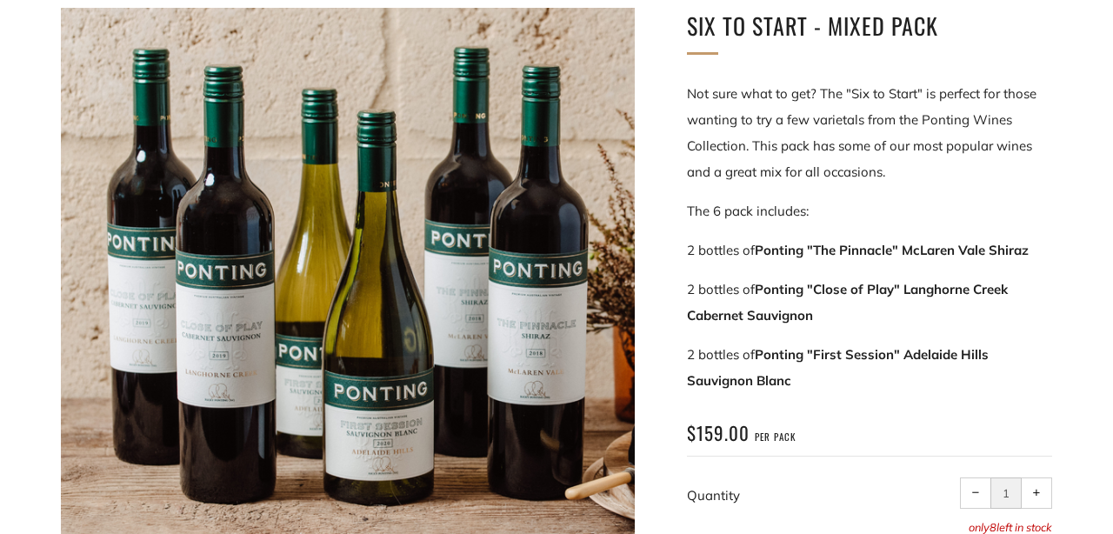  What do you see at coordinates (870, 133) in the screenshot?
I see `p: Not sure what to get? The "Six to Start" is perfect for those wanting to try a few varietals from...` at bounding box center [870, 133].